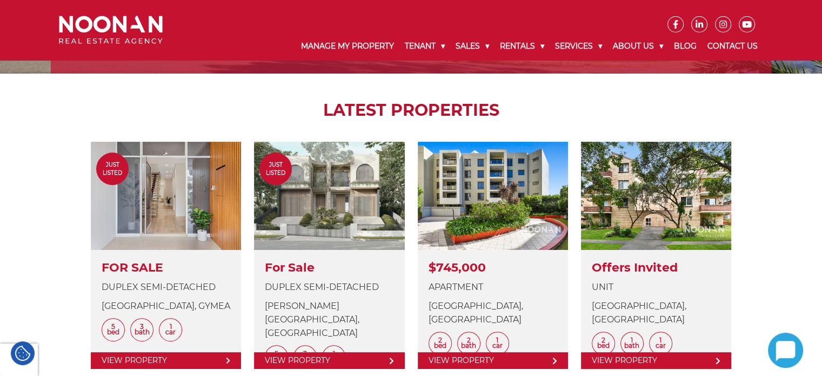 The height and width of the screenshot is (376, 822). Describe the element at coordinates (522, 46) in the screenshot. I see `a: Rentals` at that location.